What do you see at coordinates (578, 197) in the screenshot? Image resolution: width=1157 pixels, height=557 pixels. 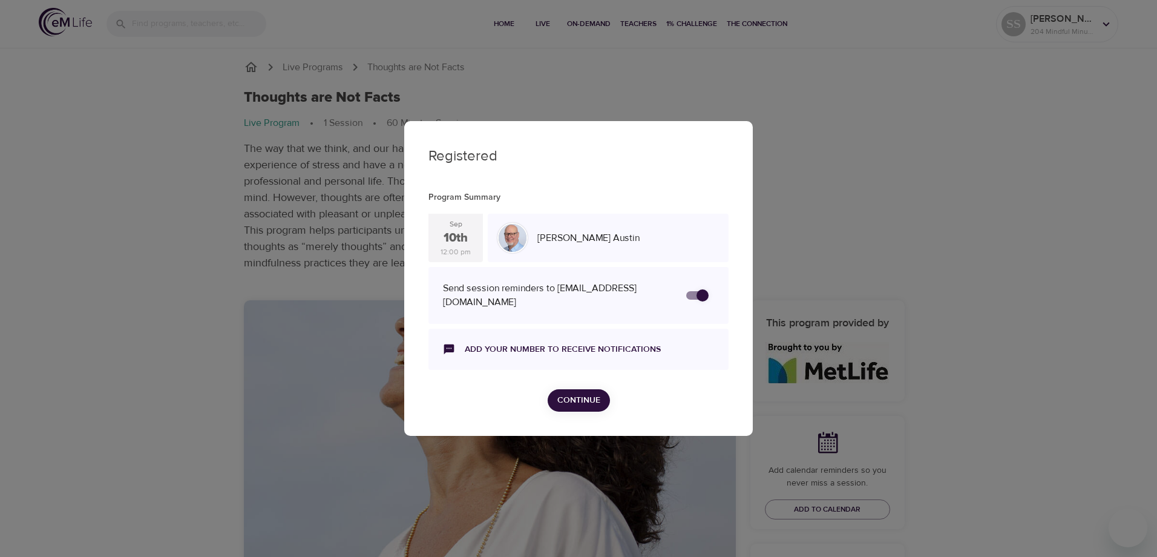 I see `p: Program Summary` at bounding box center [578, 197].